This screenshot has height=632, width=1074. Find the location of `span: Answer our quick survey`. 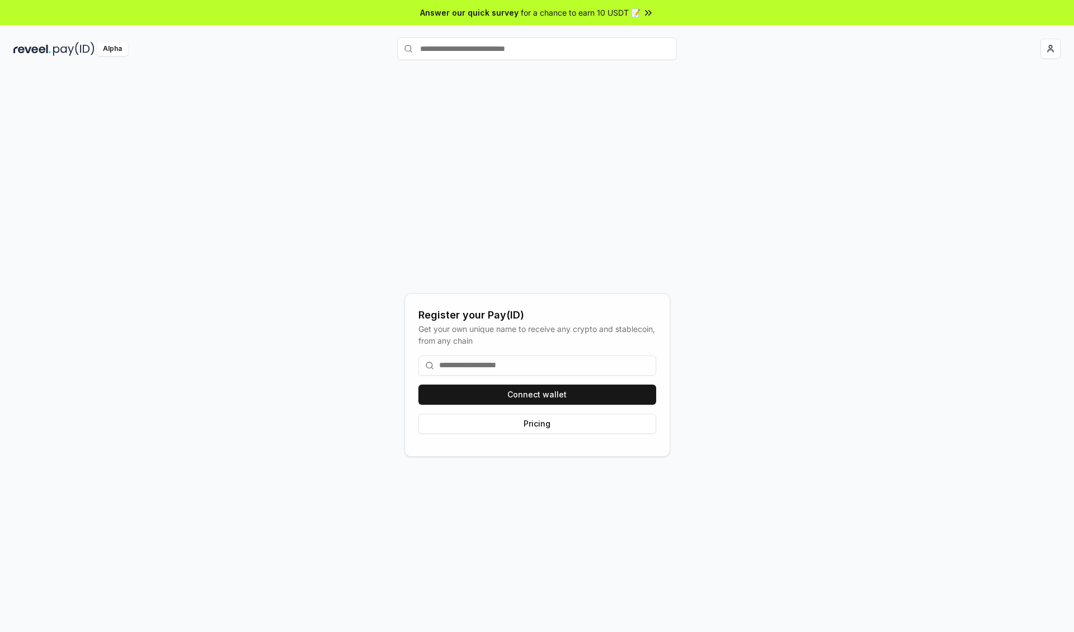

span: Answer our quick survey is located at coordinates (469, 12).